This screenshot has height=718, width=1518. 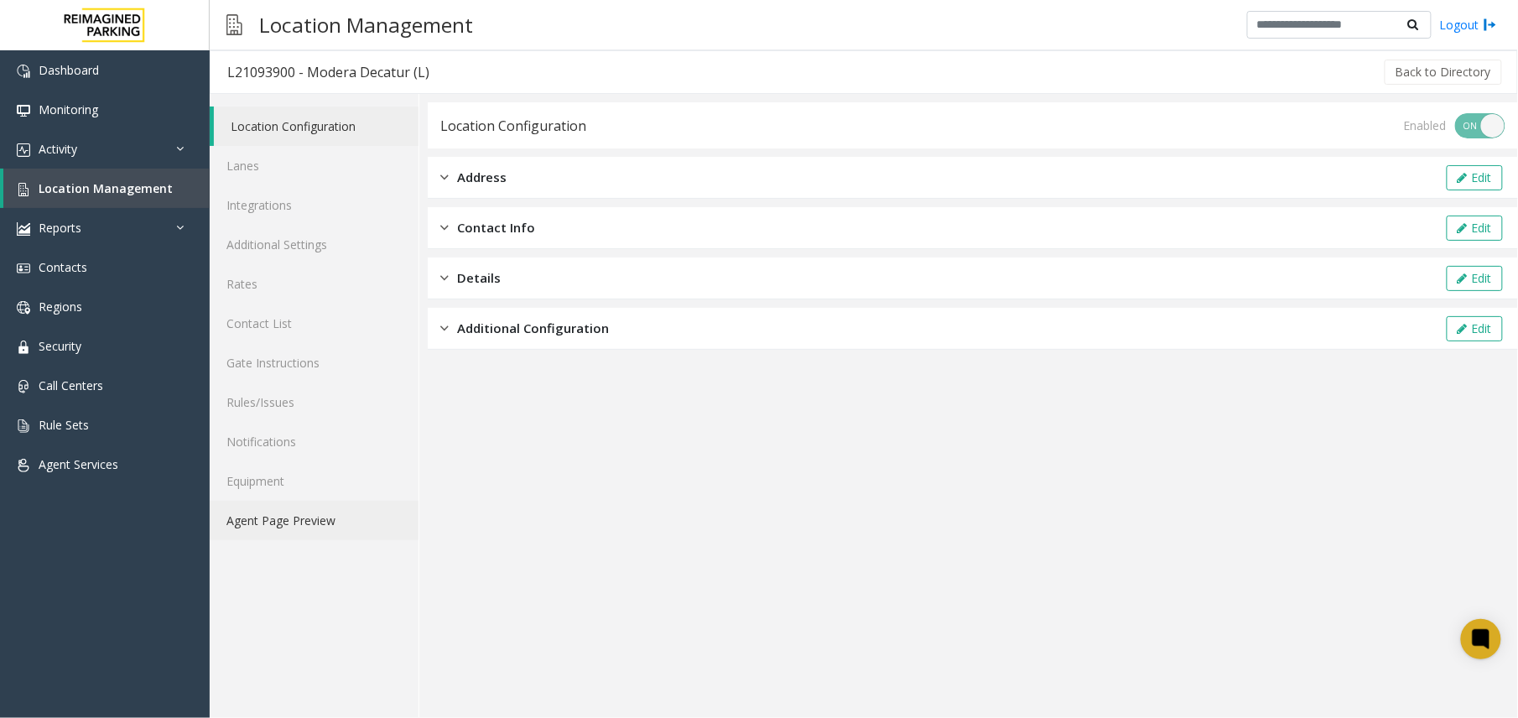 What do you see at coordinates (1444, 72) in the screenshot?
I see `button: Back to Directory` at bounding box center [1444, 72].